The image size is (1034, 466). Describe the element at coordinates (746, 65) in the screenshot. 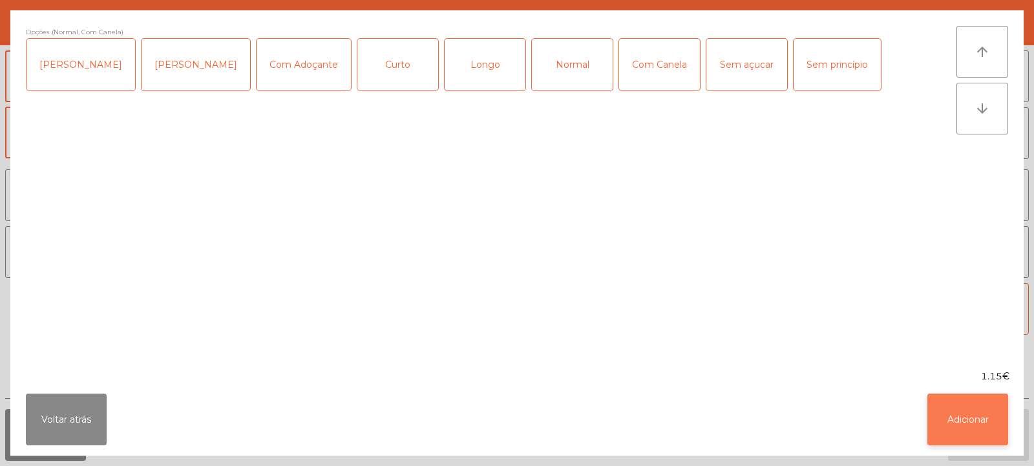

I see `div: Sem açucar` at that location.